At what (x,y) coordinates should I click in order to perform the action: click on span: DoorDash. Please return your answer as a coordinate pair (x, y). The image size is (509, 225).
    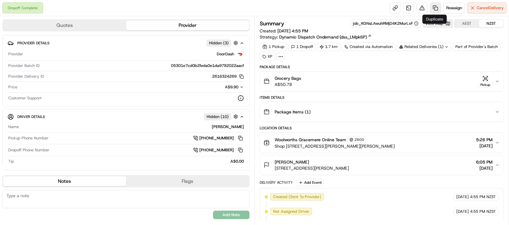
    Looking at the image, I should click on (225, 54).